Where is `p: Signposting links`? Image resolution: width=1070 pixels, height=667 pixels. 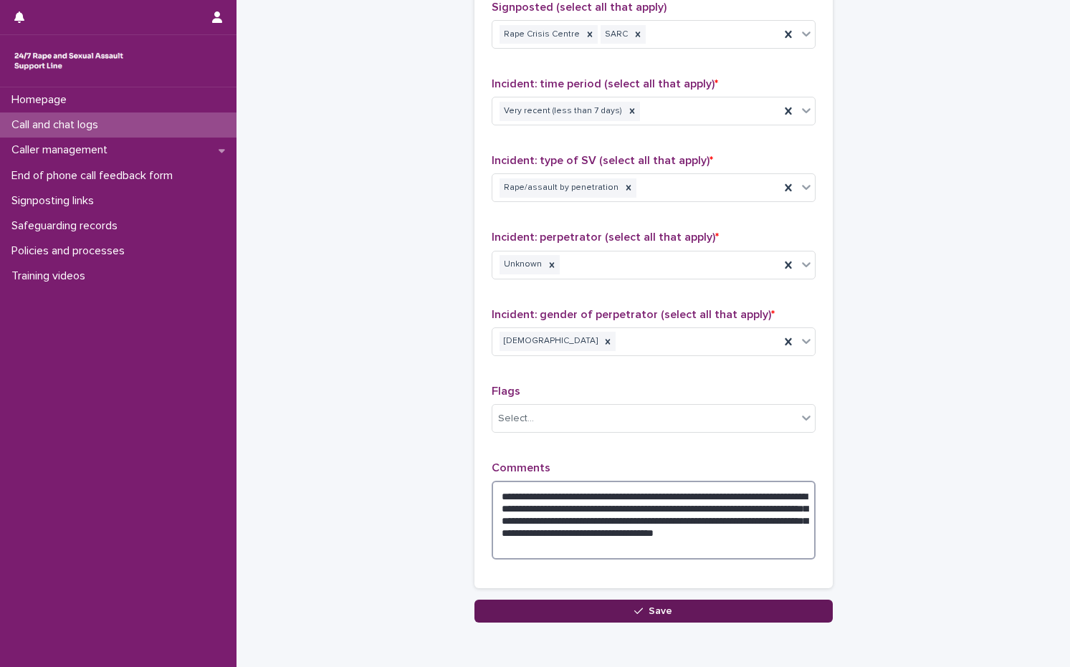
p: Signposting links is located at coordinates (55, 201).